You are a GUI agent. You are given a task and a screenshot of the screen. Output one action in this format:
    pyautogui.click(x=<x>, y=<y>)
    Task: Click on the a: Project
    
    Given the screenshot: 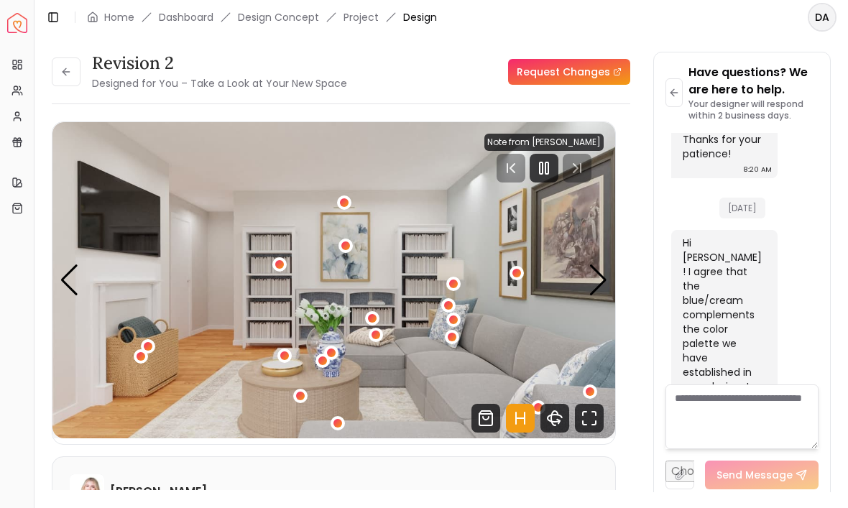 What is the action you would take?
    pyautogui.click(x=361, y=17)
    